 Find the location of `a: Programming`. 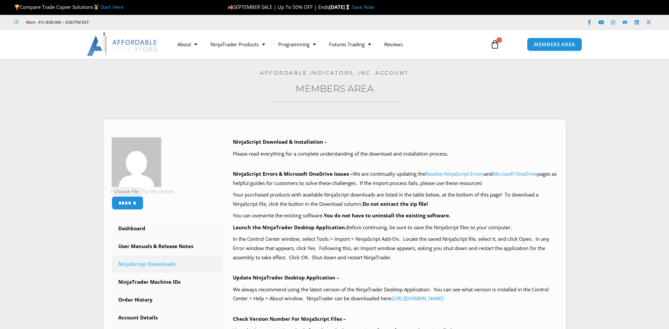

a: Programming is located at coordinates (297, 44).